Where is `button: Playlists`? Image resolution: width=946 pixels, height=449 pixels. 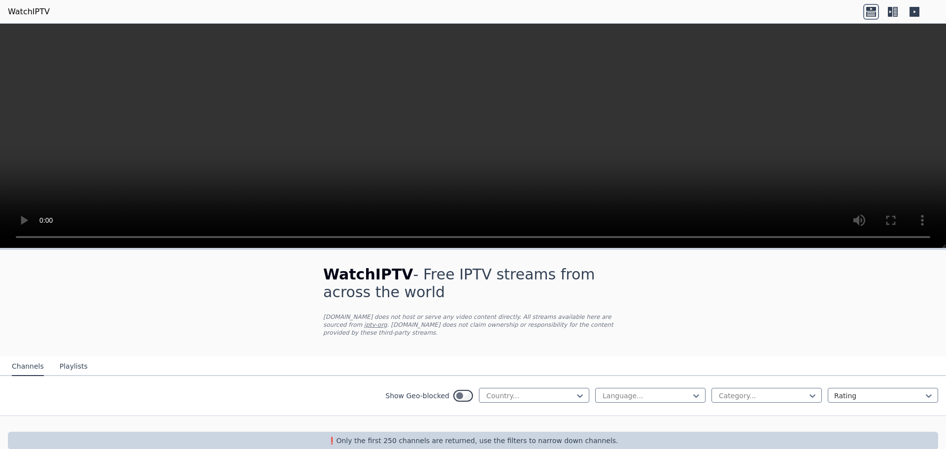
button: Playlists is located at coordinates (73, 366).